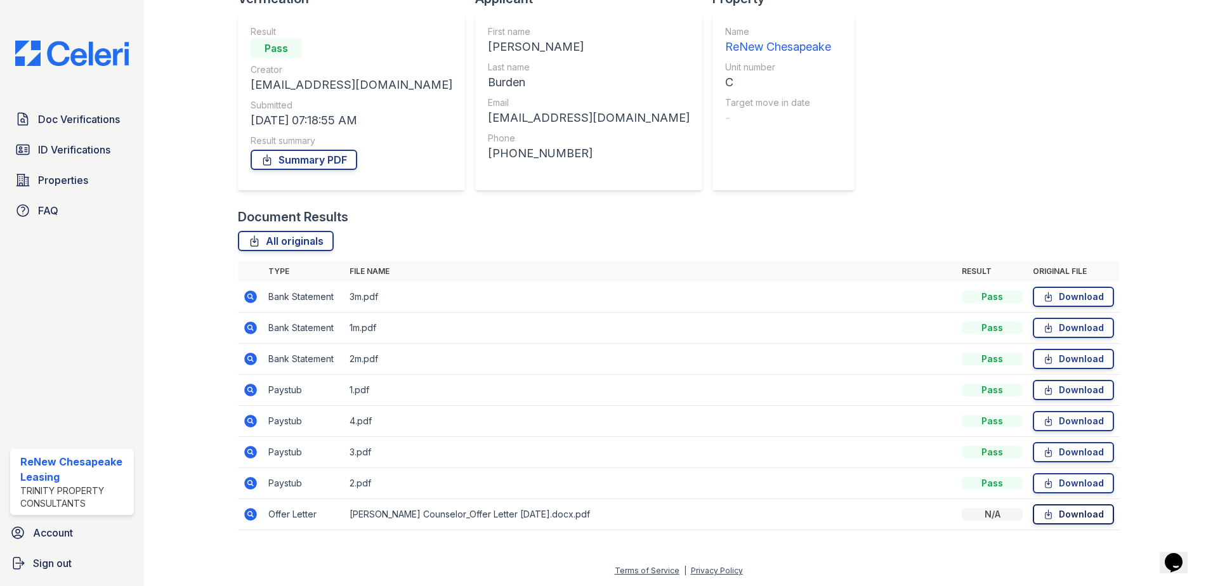 The width and height of the screenshot is (1213, 586). Describe the element at coordinates (351, 32) in the screenshot. I see `div: Result` at that location.